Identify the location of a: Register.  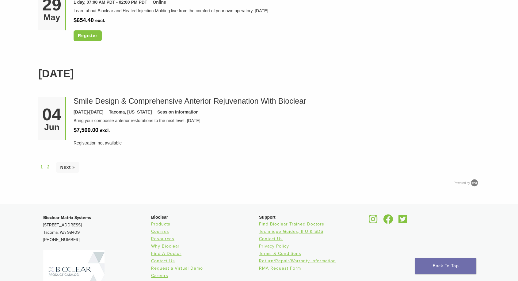
(88, 36).